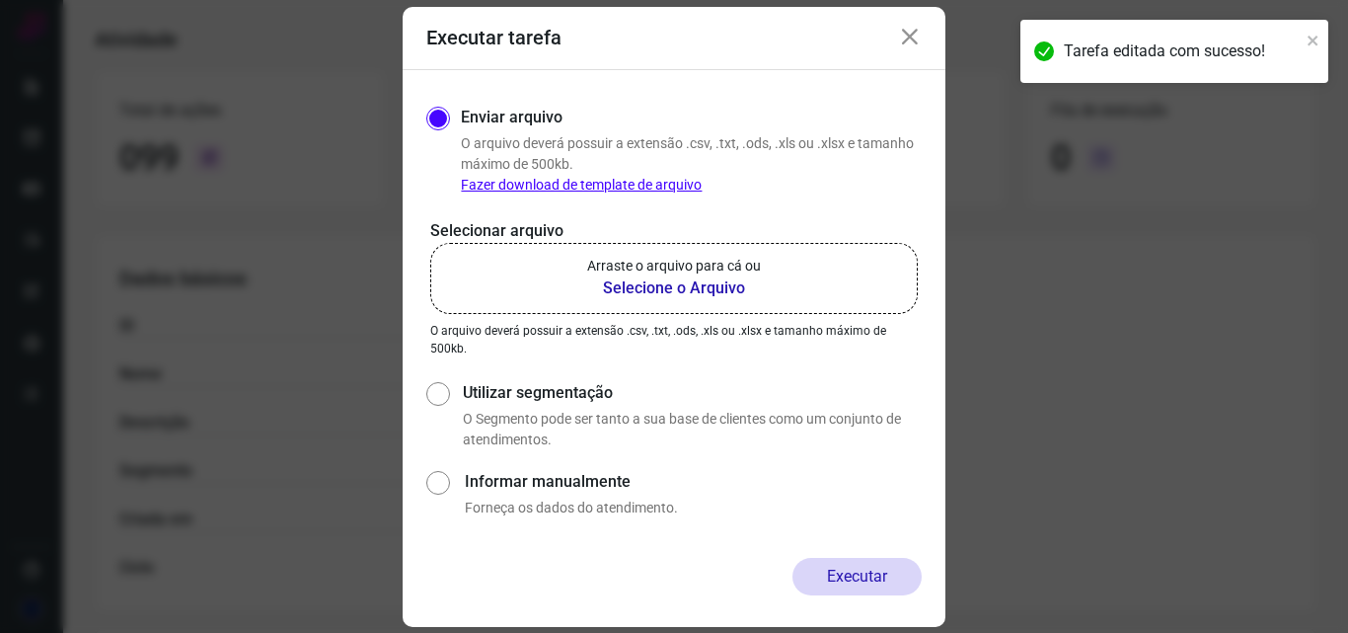  Describe the element at coordinates (493, 38) in the screenshot. I see `h3: Executar tarefa` at that location.